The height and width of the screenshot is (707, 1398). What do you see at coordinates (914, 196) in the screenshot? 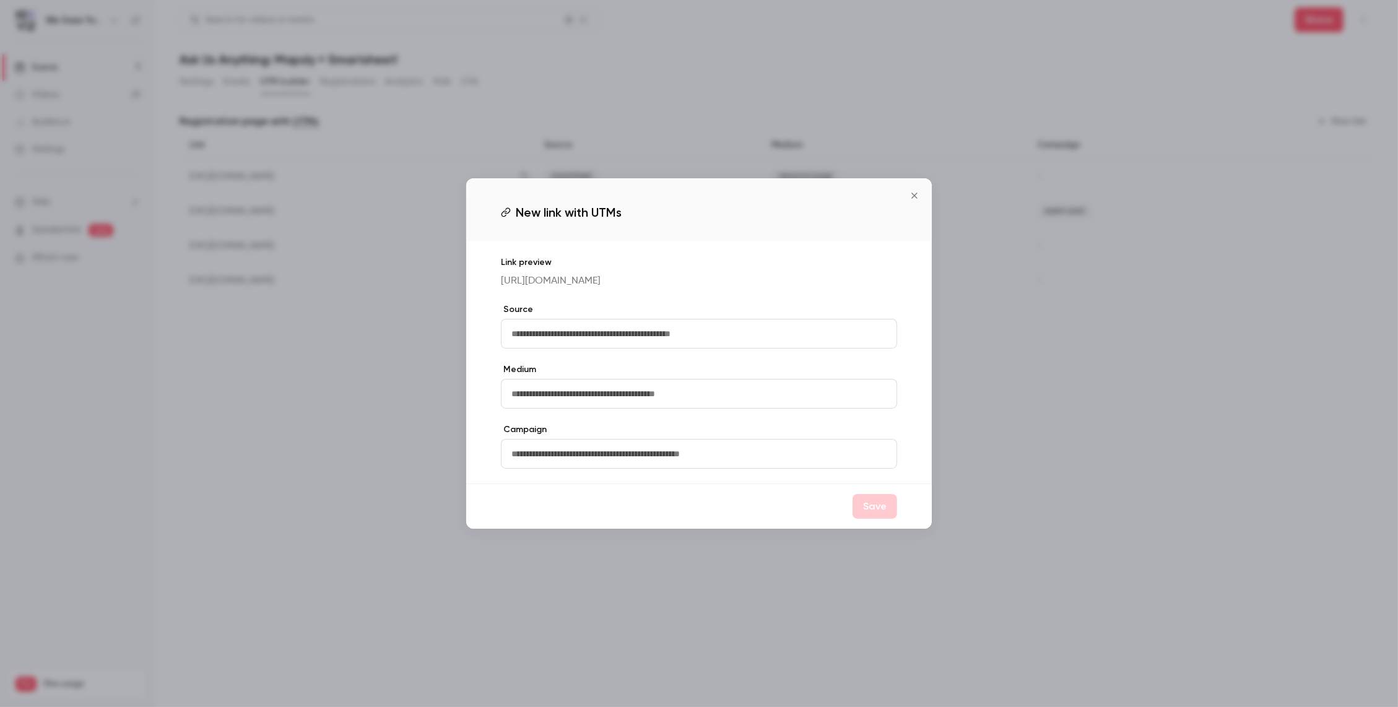
I see `button: Close` at bounding box center [914, 196].